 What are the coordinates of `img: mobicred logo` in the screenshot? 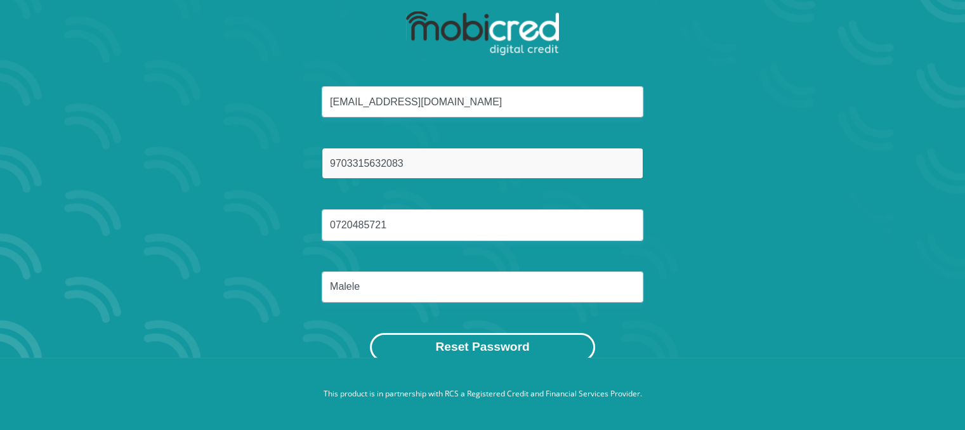 It's located at (482, 34).